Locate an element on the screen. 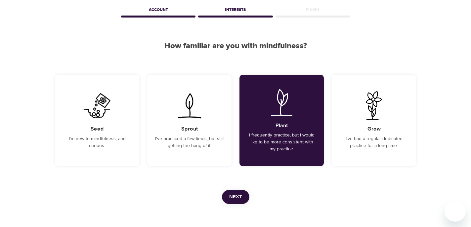 Image resolution: width=471 pixels, height=227 pixels. img: I frequently practice, but I would like to be more consistent with my practice. is located at coordinates (281, 103).